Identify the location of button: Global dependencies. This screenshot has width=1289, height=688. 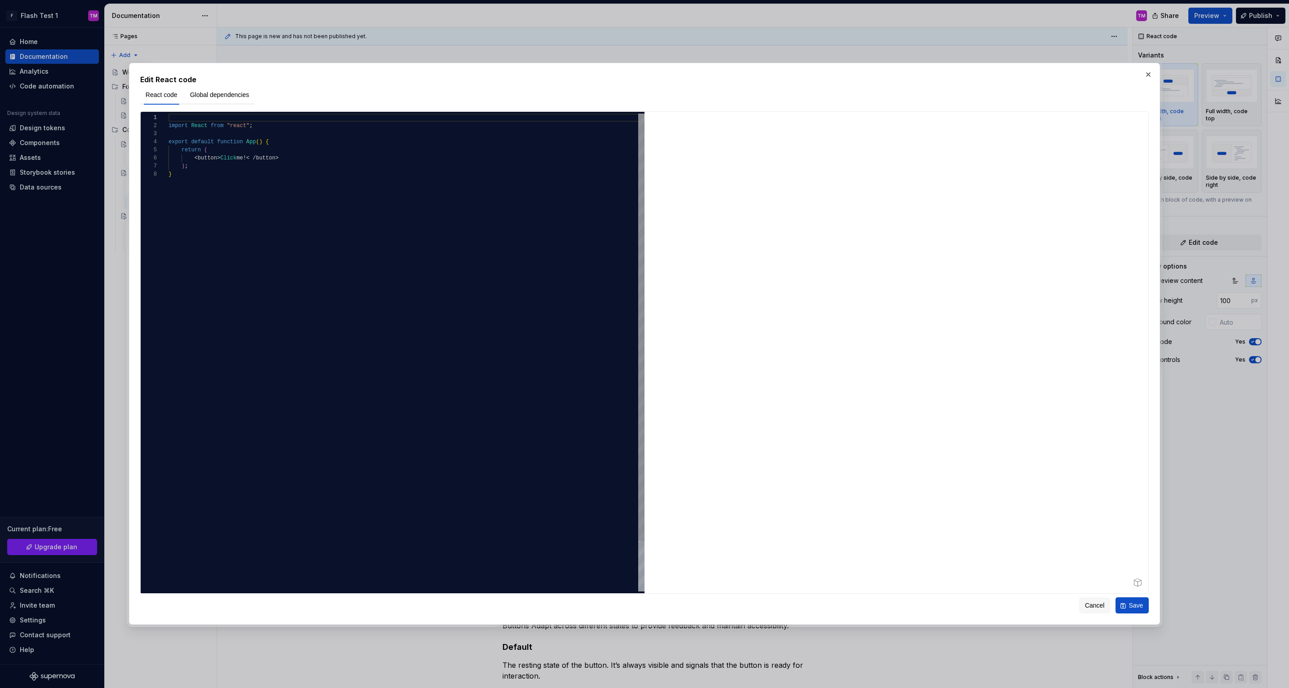
(220, 95).